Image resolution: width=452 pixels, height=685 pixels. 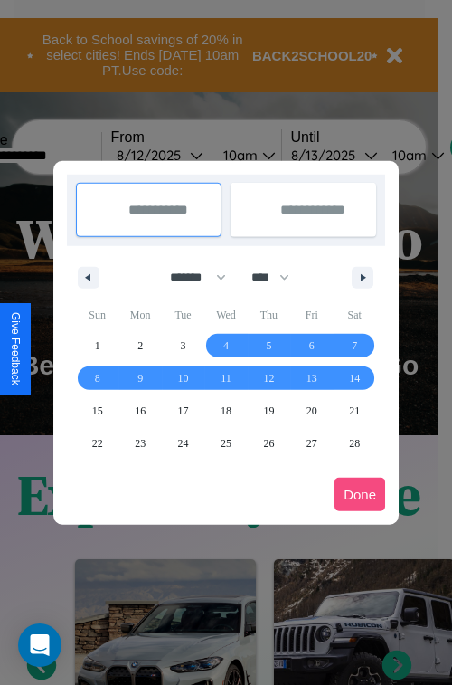 What do you see at coordinates (312, 443) in the screenshot?
I see `span: 27` at bounding box center [312, 443].